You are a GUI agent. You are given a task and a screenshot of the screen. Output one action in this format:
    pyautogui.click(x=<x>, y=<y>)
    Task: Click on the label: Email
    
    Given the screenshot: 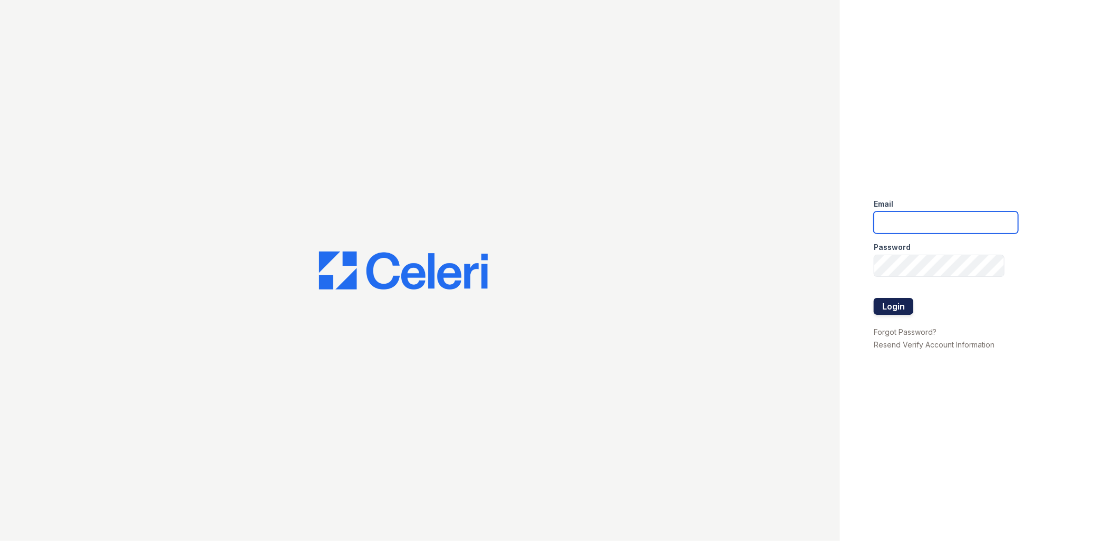 What is the action you would take?
    pyautogui.click(x=883, y=204)
    